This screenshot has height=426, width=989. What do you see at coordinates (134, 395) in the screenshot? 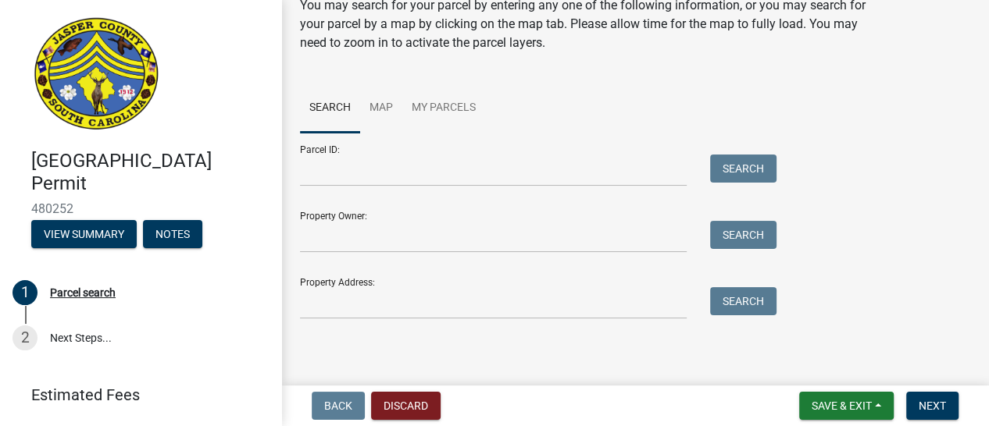
I see `a: Estimated Fees` at bounding box center [134, 395].